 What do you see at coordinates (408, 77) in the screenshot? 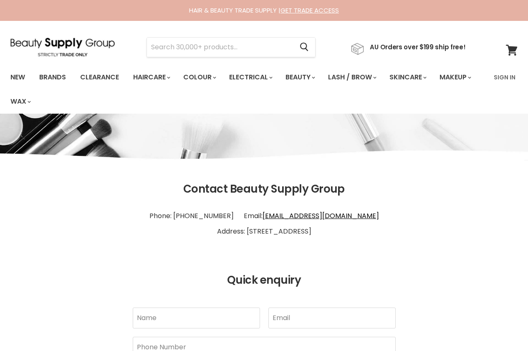
I see `a: Skincare` at bounding box center [408, 77].